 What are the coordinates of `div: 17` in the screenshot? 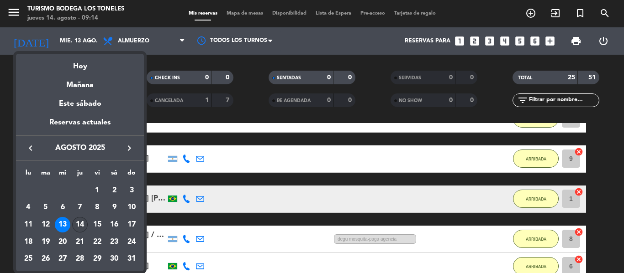 It's located at (131, 225).